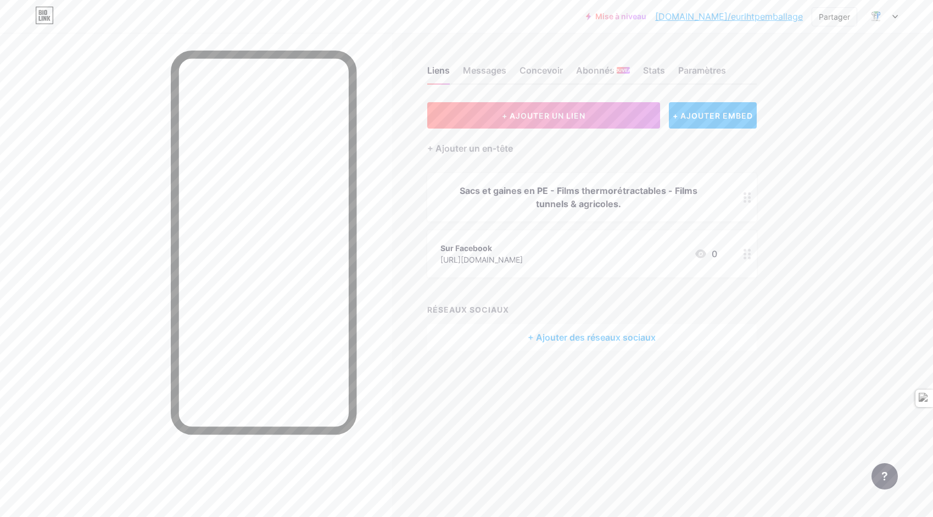 The width and height of the screenshot is (933, 517). What do you see at coordinates (592, 309) in the screenshot?
I see `div: RÉSEAUX SOCIAUX` at bounding box center [592, 309].